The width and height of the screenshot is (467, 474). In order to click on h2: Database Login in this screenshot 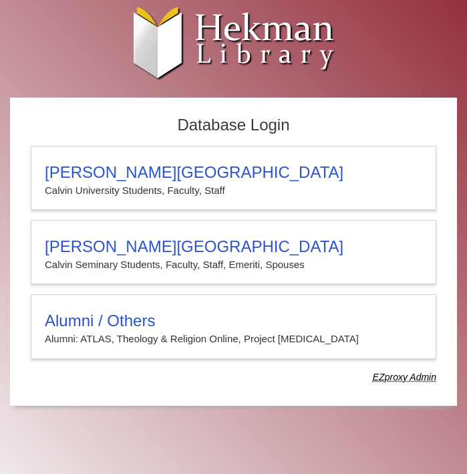, I will do `click(233, 125)`.